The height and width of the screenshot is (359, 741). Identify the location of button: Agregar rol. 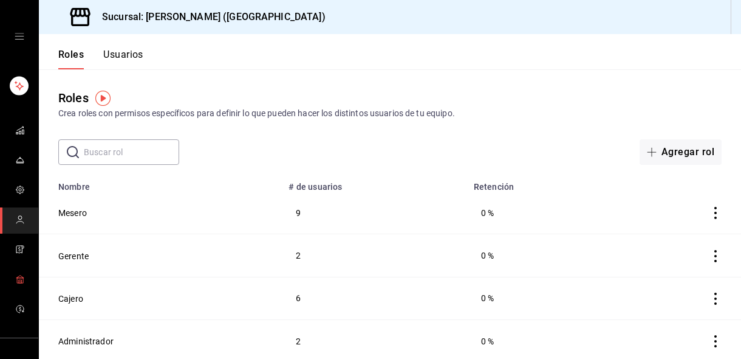
(681, 152).